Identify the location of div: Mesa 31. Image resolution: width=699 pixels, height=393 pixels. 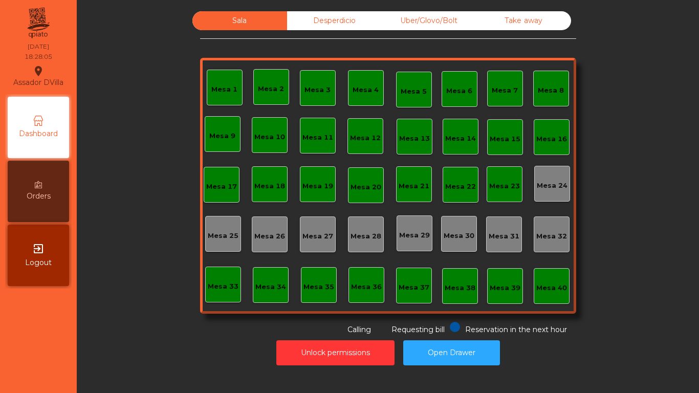
(504, 236).